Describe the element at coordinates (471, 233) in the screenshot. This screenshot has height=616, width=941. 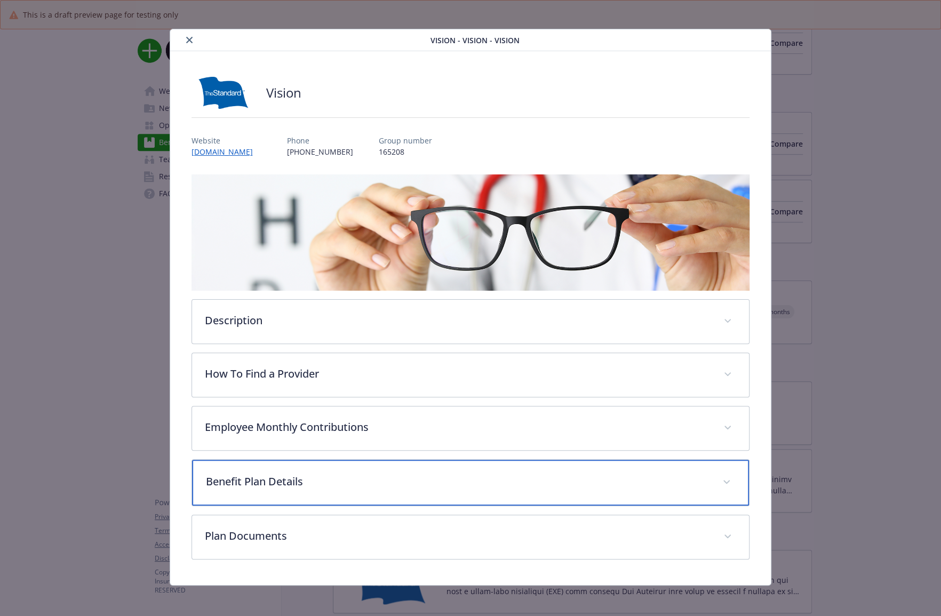
I see `img: banner` at that location.